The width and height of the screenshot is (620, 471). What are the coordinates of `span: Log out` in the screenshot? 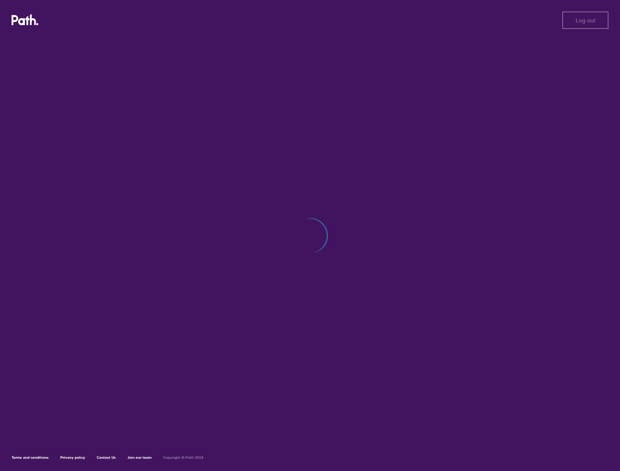 It's located at (585, 20).